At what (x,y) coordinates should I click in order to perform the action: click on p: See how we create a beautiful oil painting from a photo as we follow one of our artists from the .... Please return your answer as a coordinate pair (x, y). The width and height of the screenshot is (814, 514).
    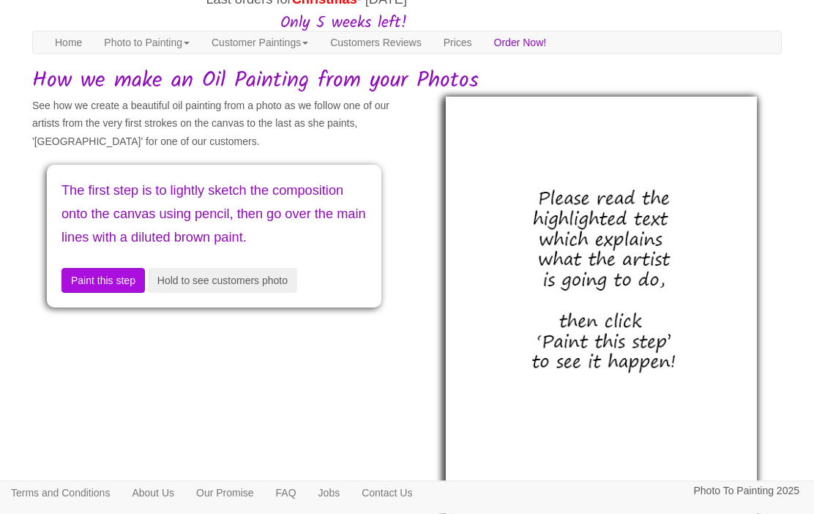
    Looking at the image, I should click on (214, 124).